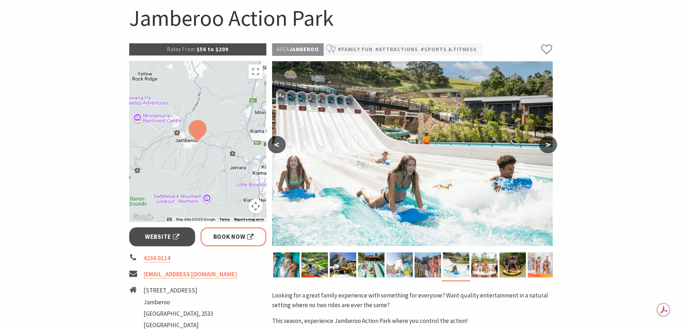 Image resolution: width=682 pixels, height=329 pixels. I want to click on button: Toggle fullscreen view, so click(256, 72).